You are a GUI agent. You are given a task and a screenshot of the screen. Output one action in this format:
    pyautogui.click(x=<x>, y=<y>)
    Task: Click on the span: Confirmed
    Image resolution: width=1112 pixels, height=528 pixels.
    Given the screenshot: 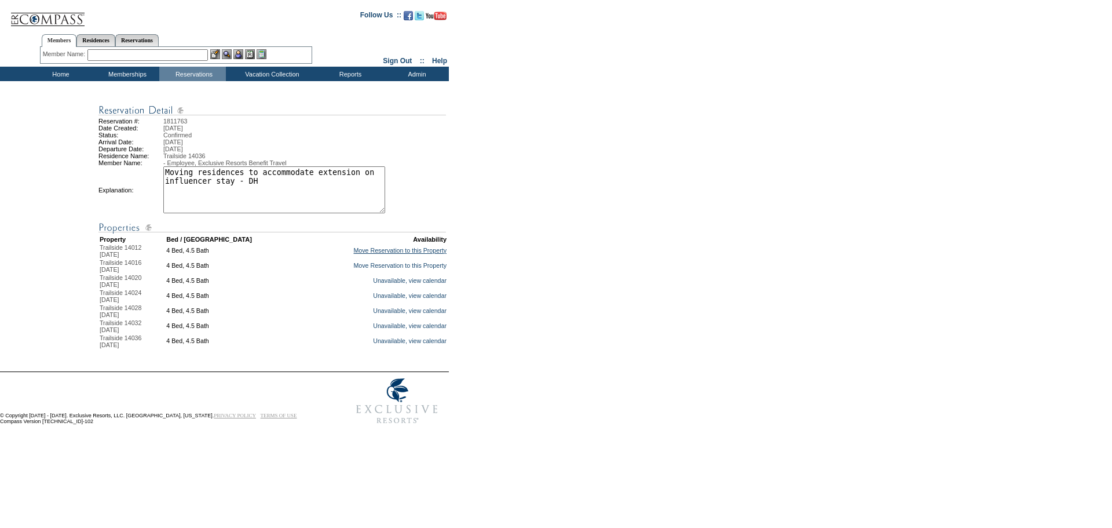 What is the action you would take?
    pyautogui.click(x=177, y=135)
    